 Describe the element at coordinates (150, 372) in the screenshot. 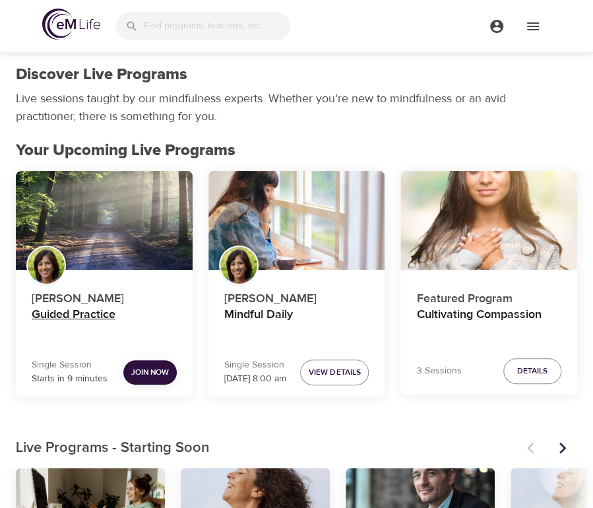

I see `span: Join Now` at that location.